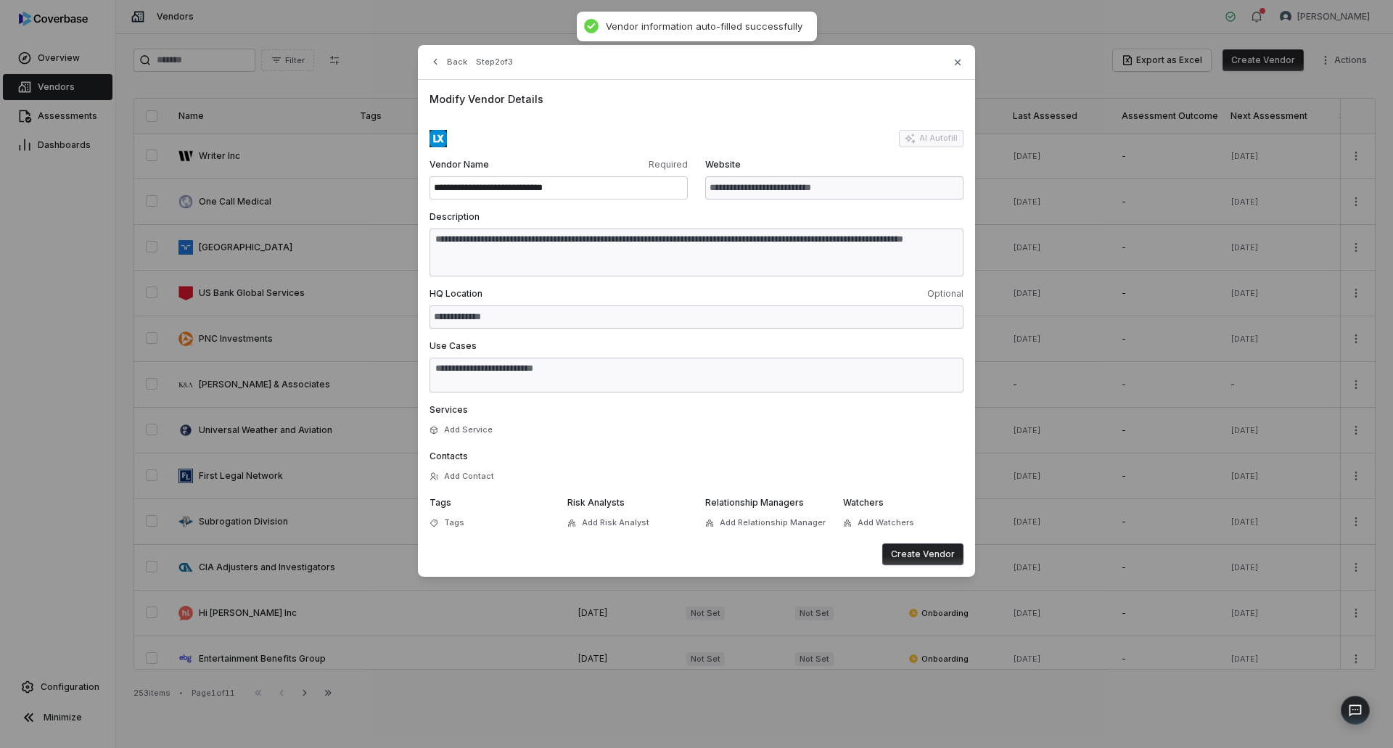 This screenshot has height=748, width=1393. I want to click on span: Vendor Name, so click(493, 165).